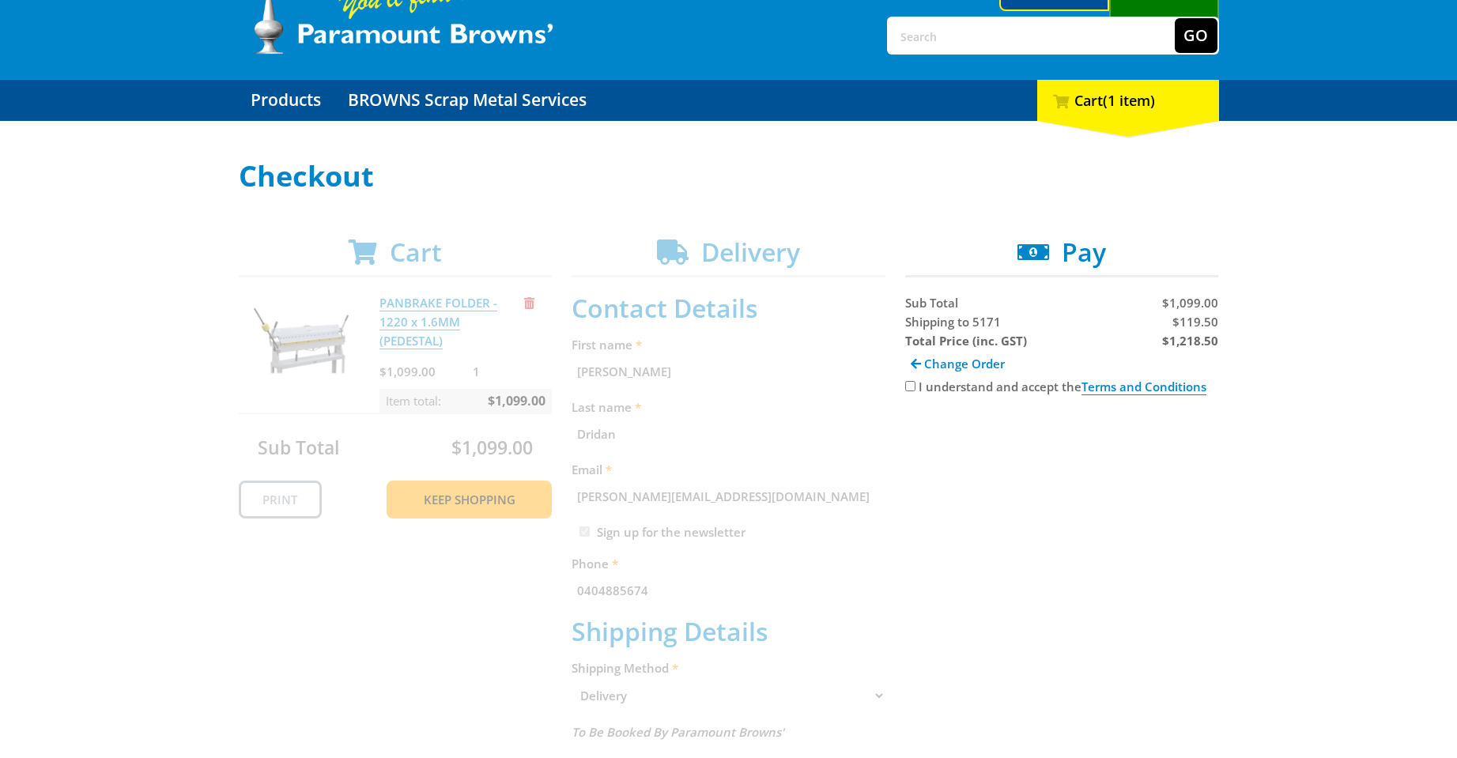 This screenshot has height=758, width=1457. What do you see at coordinates (1144, 387) in the screenshot?
I see `a: Terms and Conditions` at bounding box center [1144, 387].